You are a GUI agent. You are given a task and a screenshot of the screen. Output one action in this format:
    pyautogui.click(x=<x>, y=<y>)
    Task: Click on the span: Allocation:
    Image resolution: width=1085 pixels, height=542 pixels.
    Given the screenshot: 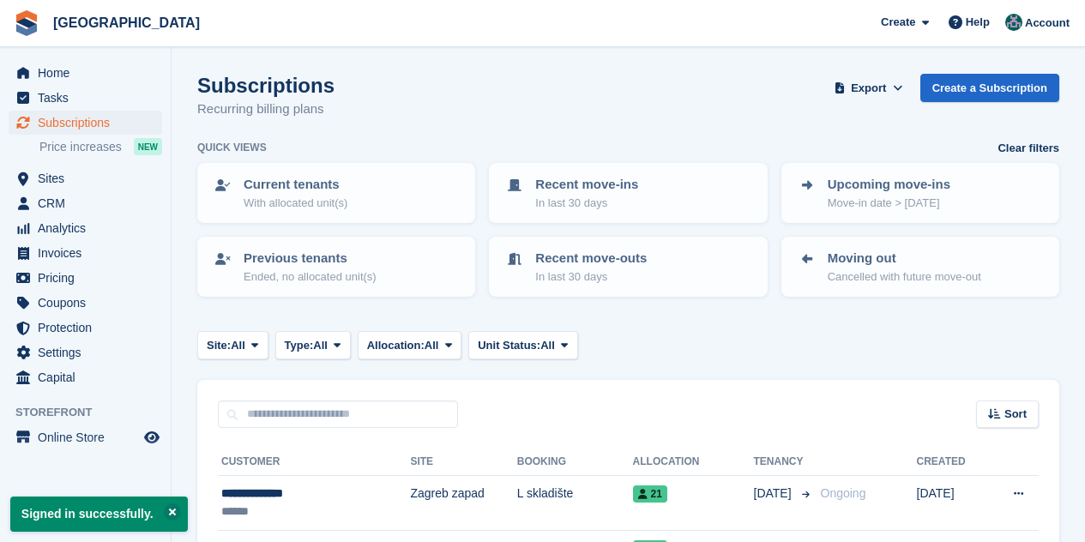 What is the action you would take?
    pyautogui.click(x=395, y=346)
    